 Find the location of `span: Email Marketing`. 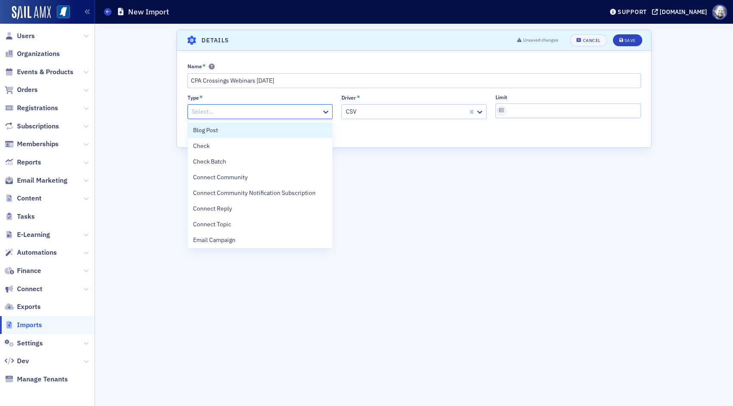

span: Email Marketing is located at coordinates (42, 181).